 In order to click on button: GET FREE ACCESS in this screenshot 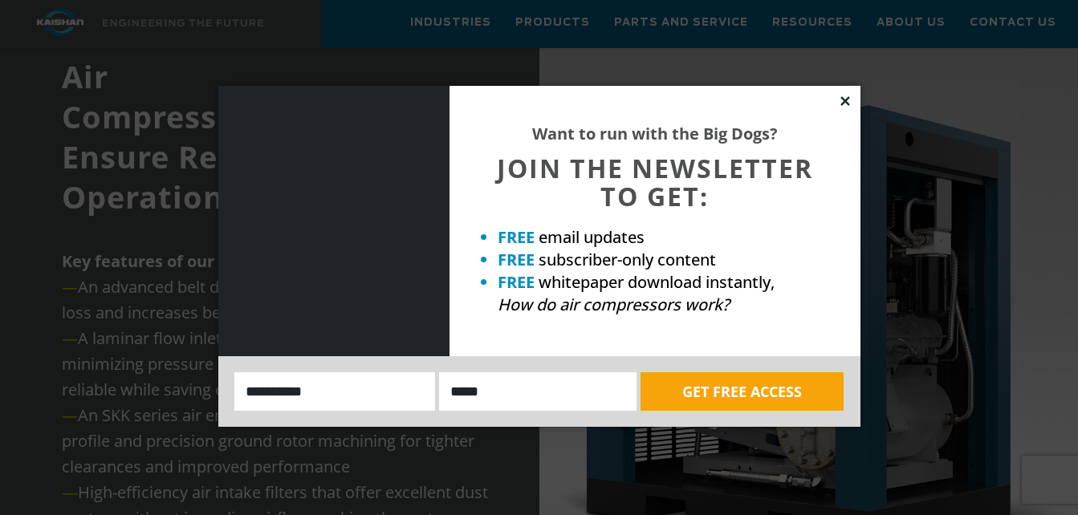, I will do `click(742, 392)`.